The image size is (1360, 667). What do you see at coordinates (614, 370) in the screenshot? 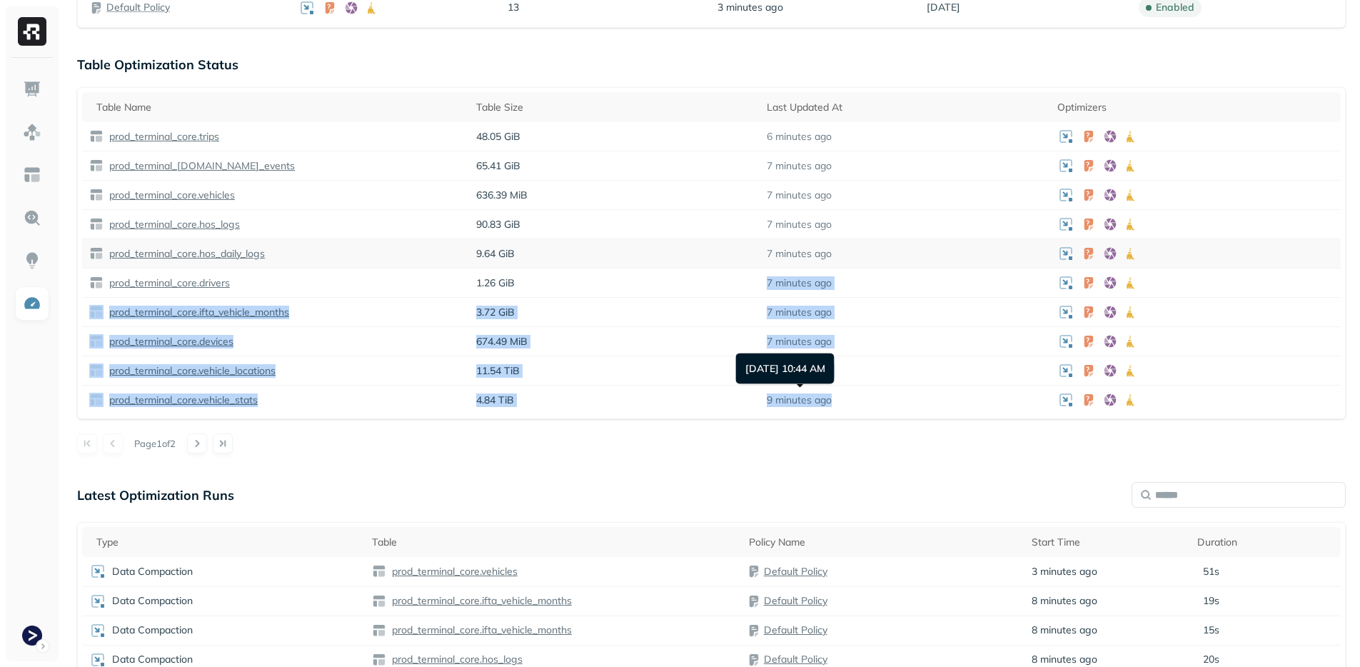
I see `p: 11.54 TiB` at bounding box center [614, 370].